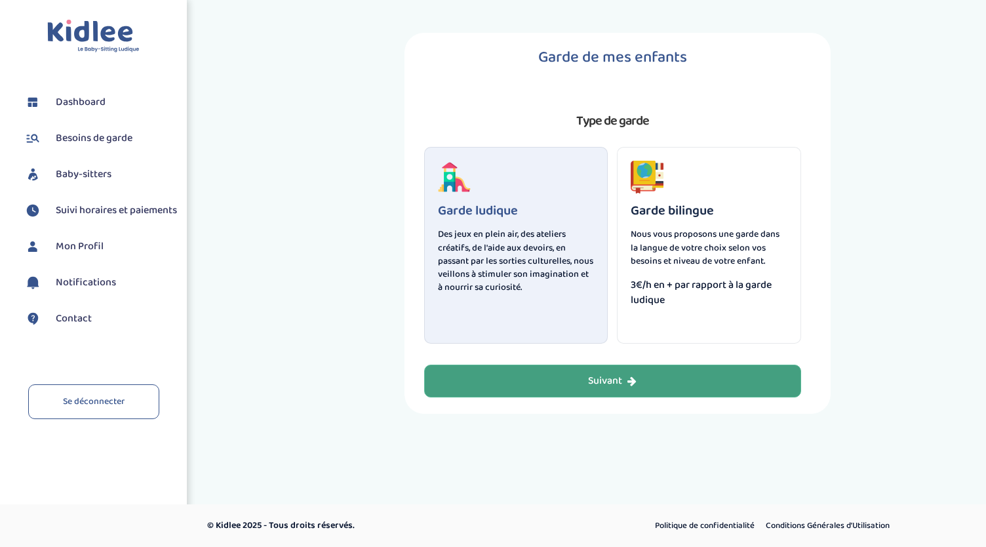 Image resolution: width=986 pixels, height=547 pixels. What do you see at coordinates (94, 401) in the screenshot?
I see `a: Se déconnecter` at bounding box center [94, 401].